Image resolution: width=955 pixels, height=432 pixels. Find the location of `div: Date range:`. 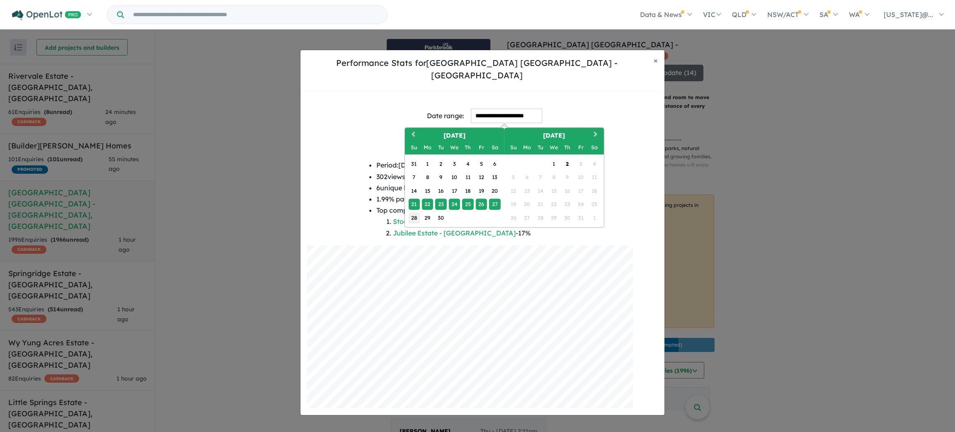

div: Date range: is located at coordinates (446, 116).